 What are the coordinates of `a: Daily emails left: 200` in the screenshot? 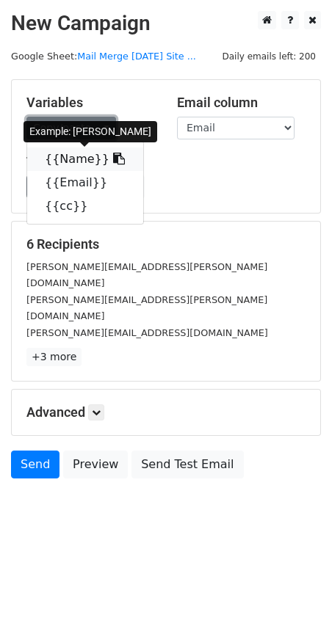 It's located at (269, 56).